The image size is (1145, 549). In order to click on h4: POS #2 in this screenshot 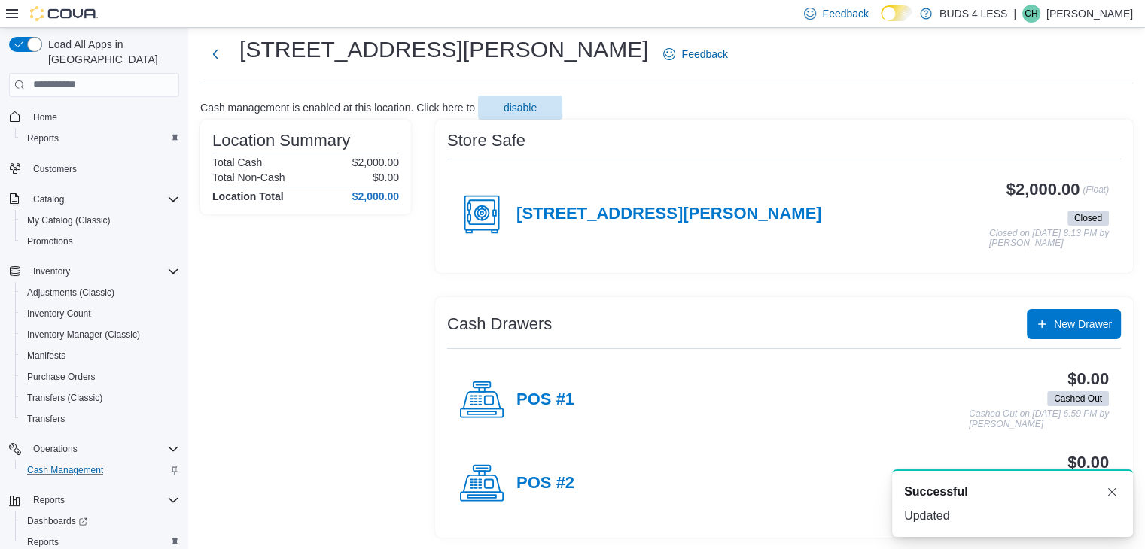, I will do `click(545, 484)`.